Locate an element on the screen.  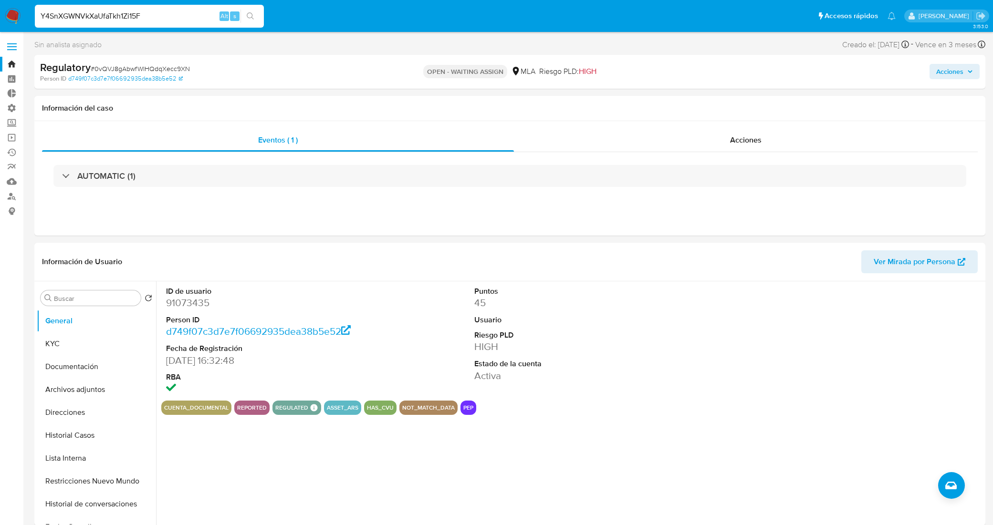
button: Volver al orden por defecto is located at coordinates (148, 300).